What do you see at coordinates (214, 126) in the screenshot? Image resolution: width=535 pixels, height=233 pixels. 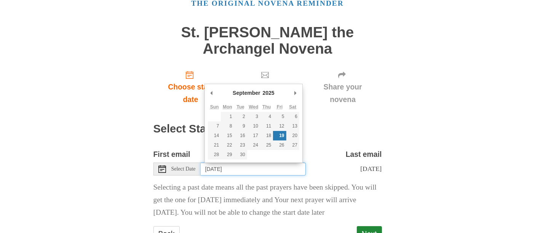 I see `button: 7` at bounding box center [214, 126].